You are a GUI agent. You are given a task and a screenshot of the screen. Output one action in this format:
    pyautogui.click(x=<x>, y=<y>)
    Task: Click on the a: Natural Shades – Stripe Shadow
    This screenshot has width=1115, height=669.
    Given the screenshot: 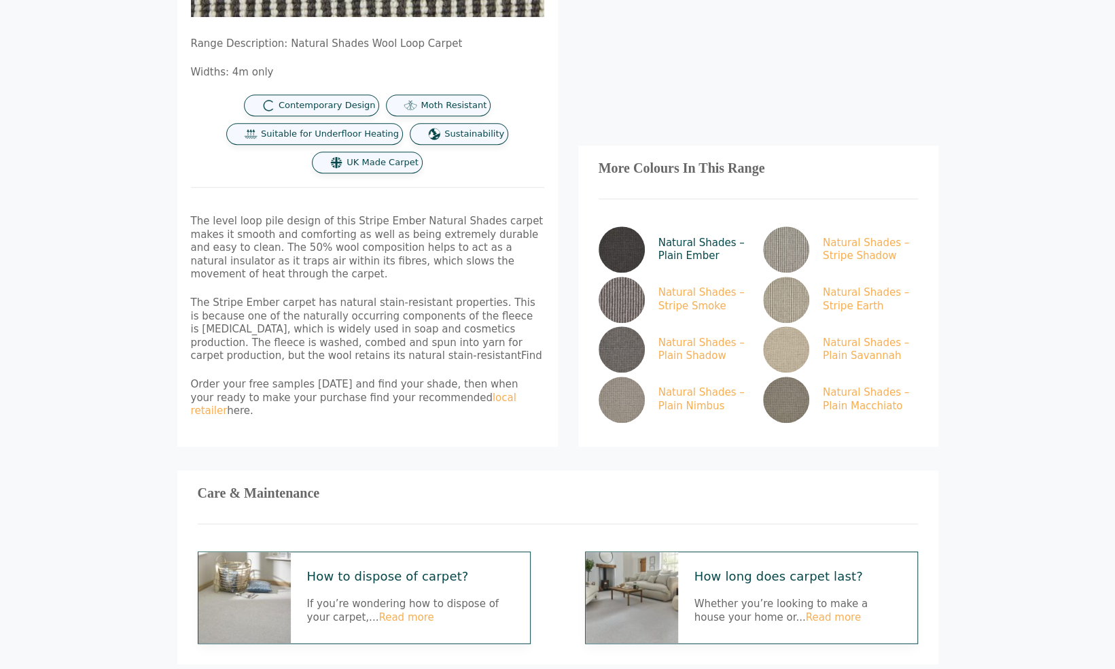 What is the action you would take?
    pyautogui.click(x=838, y=249)
    